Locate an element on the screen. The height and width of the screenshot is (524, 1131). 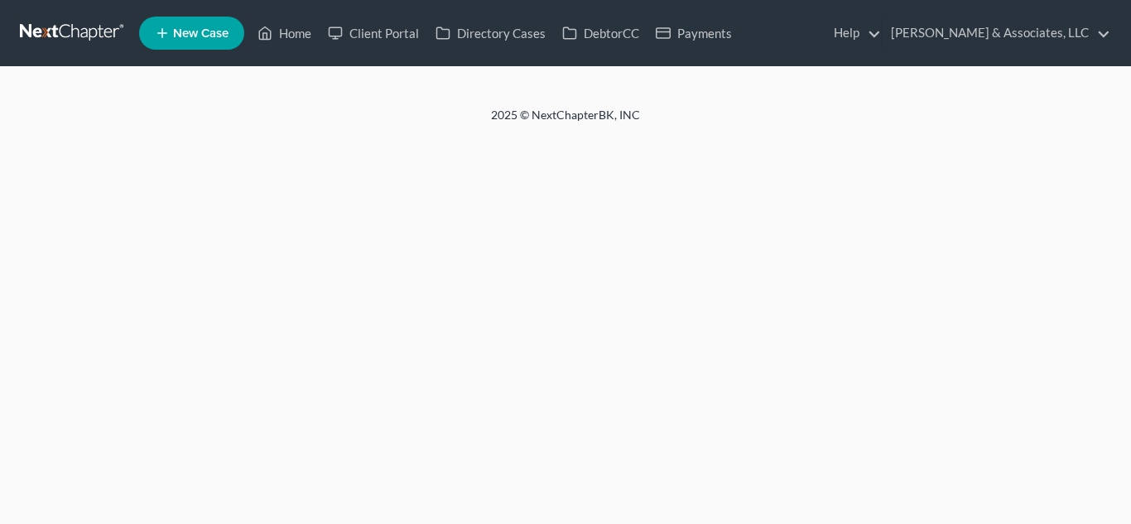
a: DebtorCC is located at coordinates (600, 33).